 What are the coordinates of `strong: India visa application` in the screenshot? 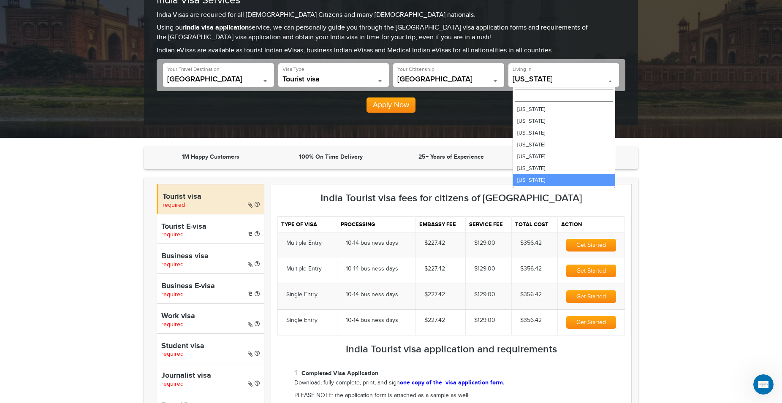 It's located at (217, 27).